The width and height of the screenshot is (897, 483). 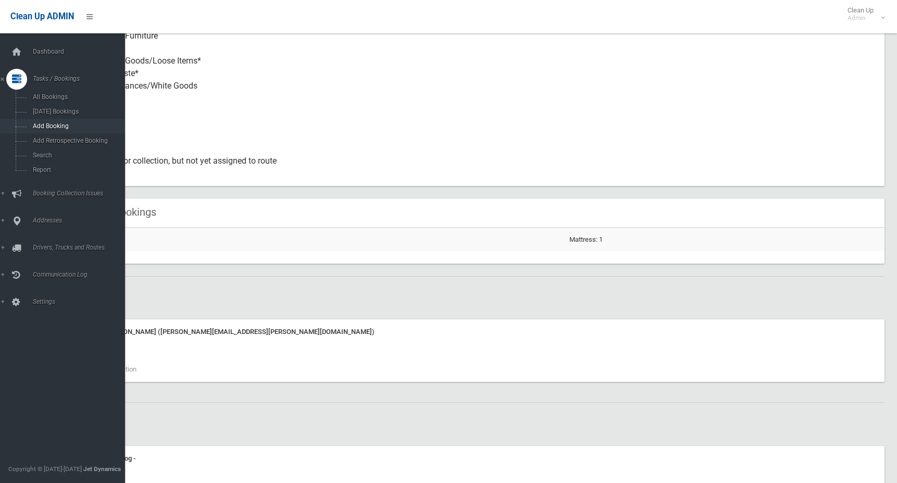 I want to click on span: Settings, so click(x=81, y=301).